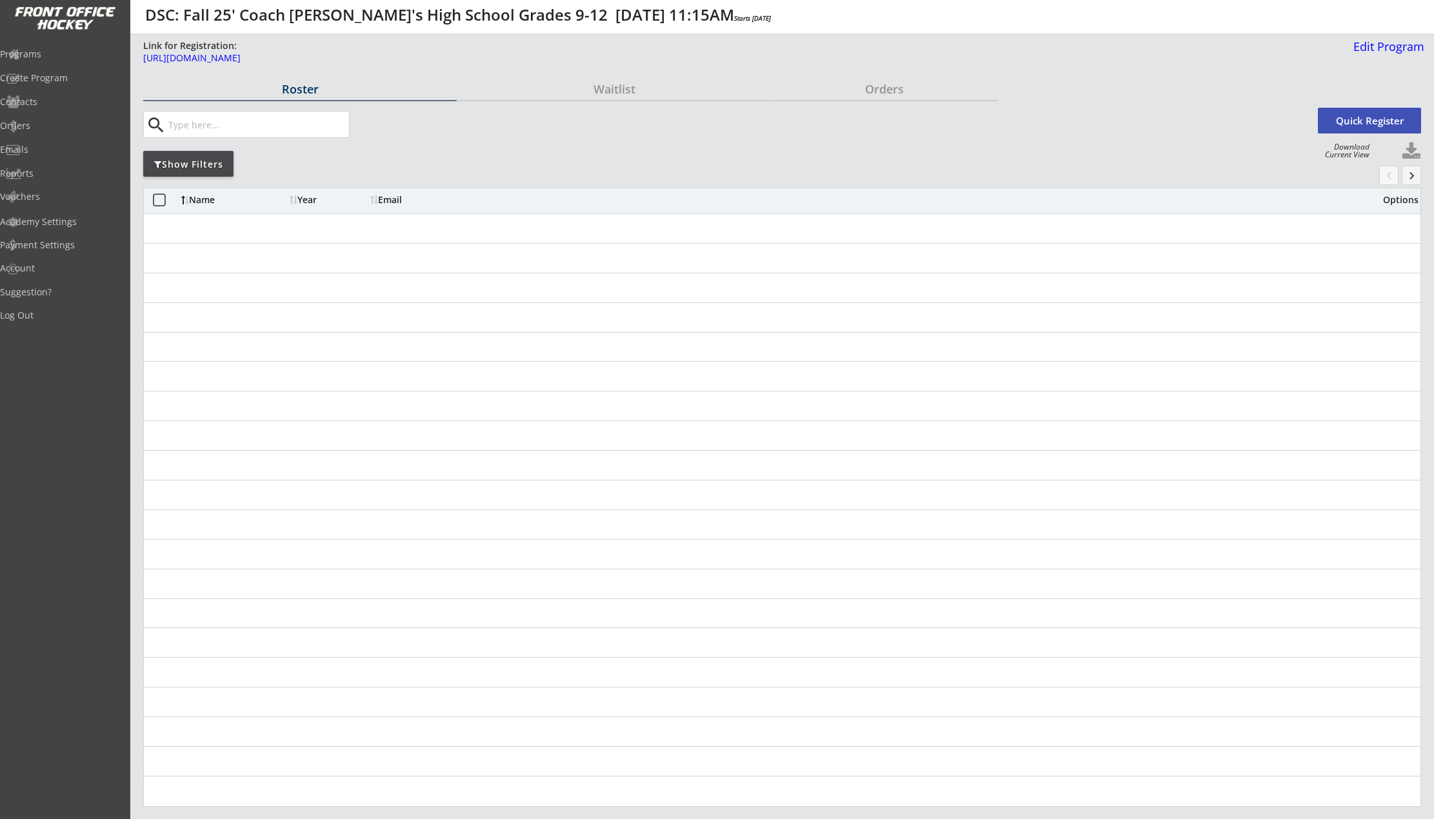 The width and height of the screenshot is (1434, 819). I want to click on button: search, so click(155, 125).